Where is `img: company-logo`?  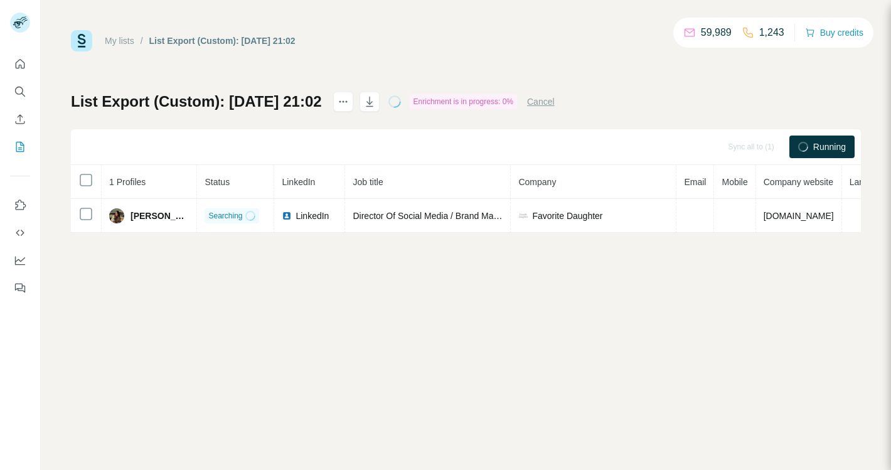 img: company-logo is located at coordinates (523, 216).